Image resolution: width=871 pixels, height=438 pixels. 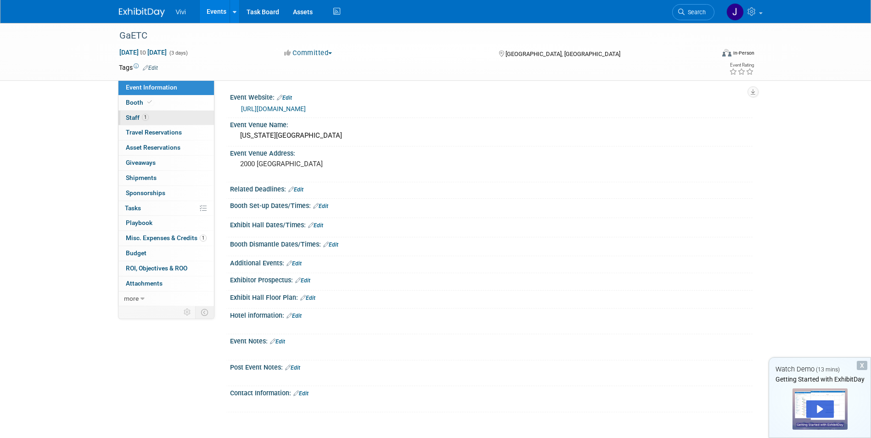 What do you see at coordinates (491, 340) in the screenshot?
I see `div: Event Notes:` at bounding box center [491, 340].